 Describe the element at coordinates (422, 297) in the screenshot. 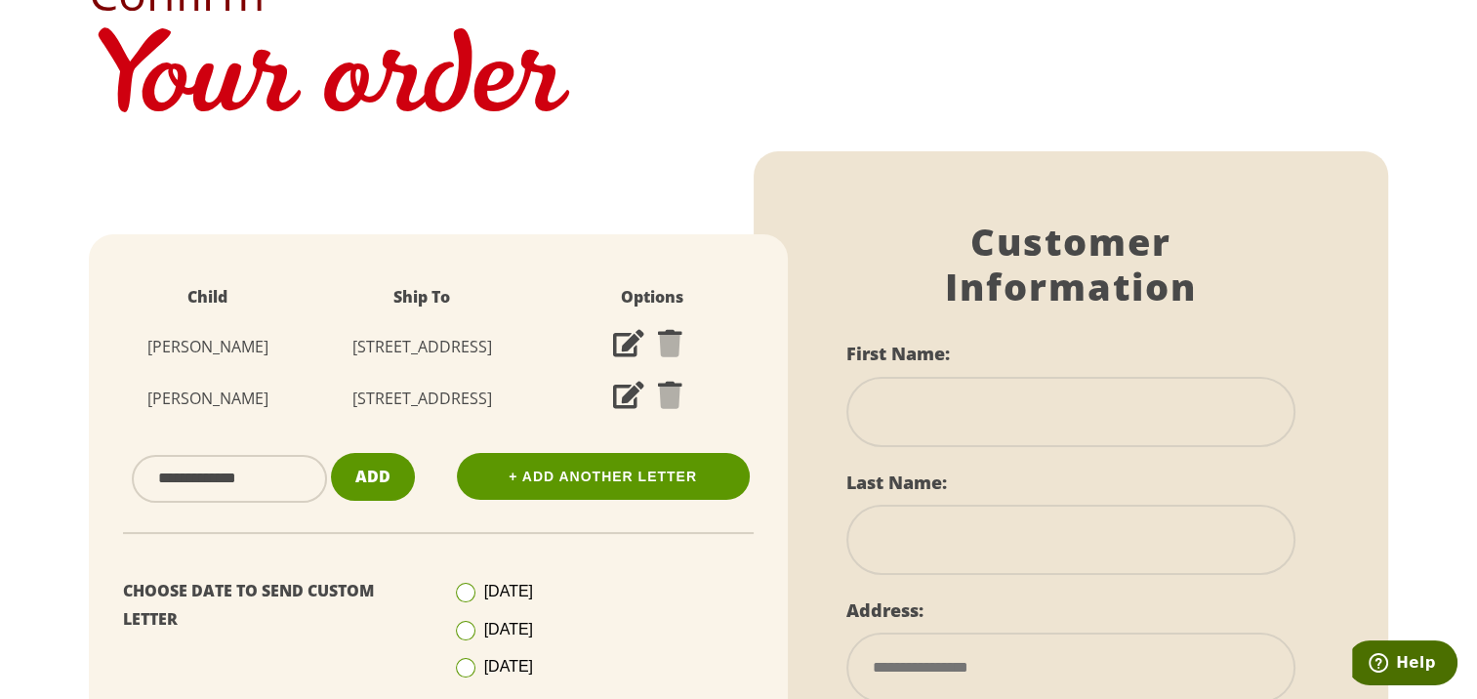

I see `th: Ship To` at that location.